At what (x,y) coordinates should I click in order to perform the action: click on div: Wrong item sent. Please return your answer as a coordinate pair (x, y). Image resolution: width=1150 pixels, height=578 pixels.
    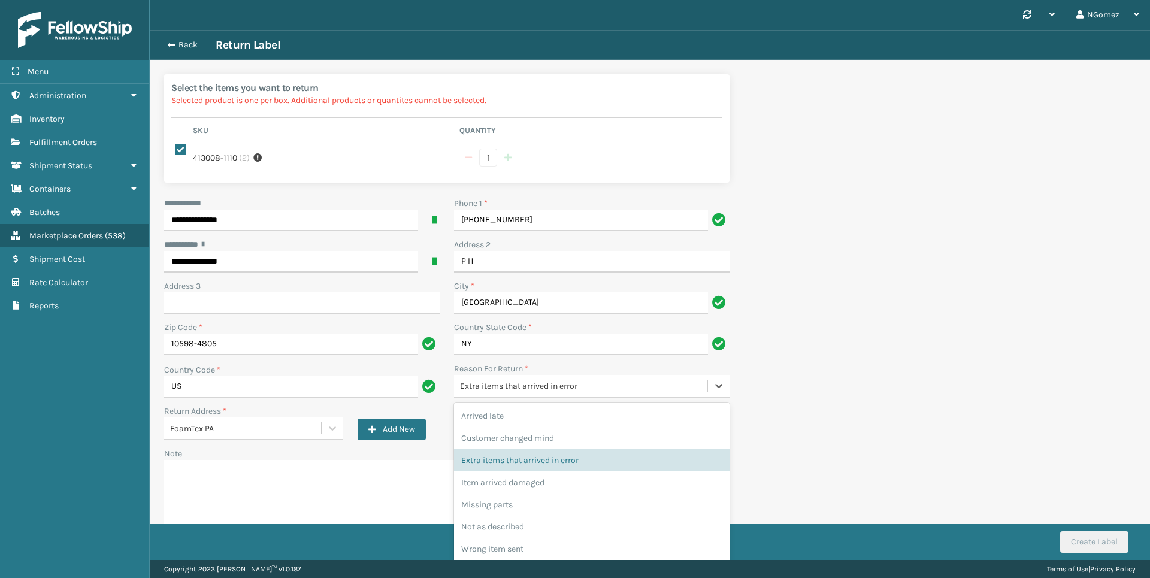
    Looking at the image, I should click on (592, 549).